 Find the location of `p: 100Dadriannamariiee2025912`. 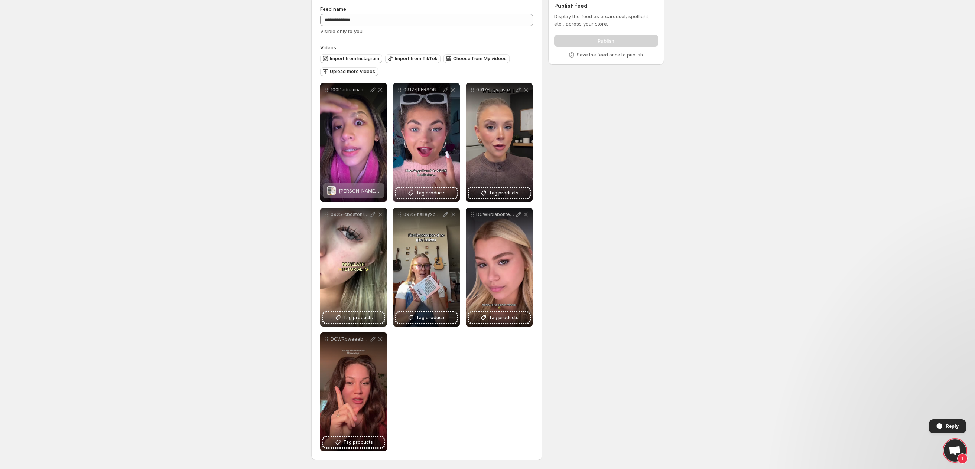

p: 100Dadriannamariiee2025912 is located at coordinates (350, 90).